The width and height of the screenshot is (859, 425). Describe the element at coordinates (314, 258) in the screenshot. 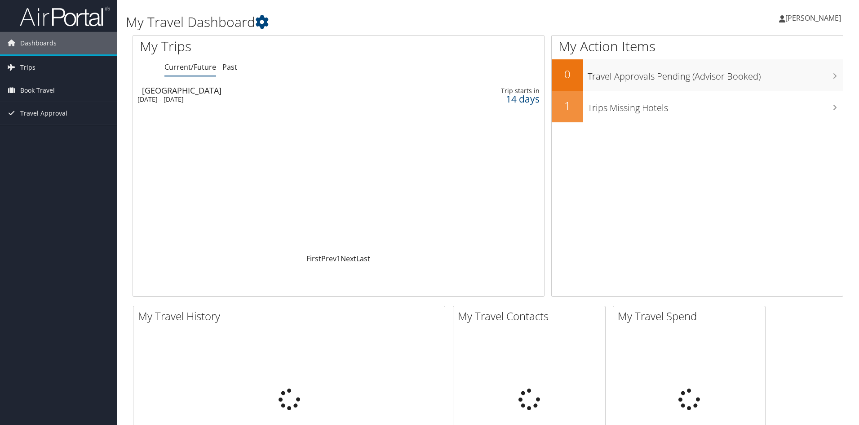

I see `a: First` at that location.